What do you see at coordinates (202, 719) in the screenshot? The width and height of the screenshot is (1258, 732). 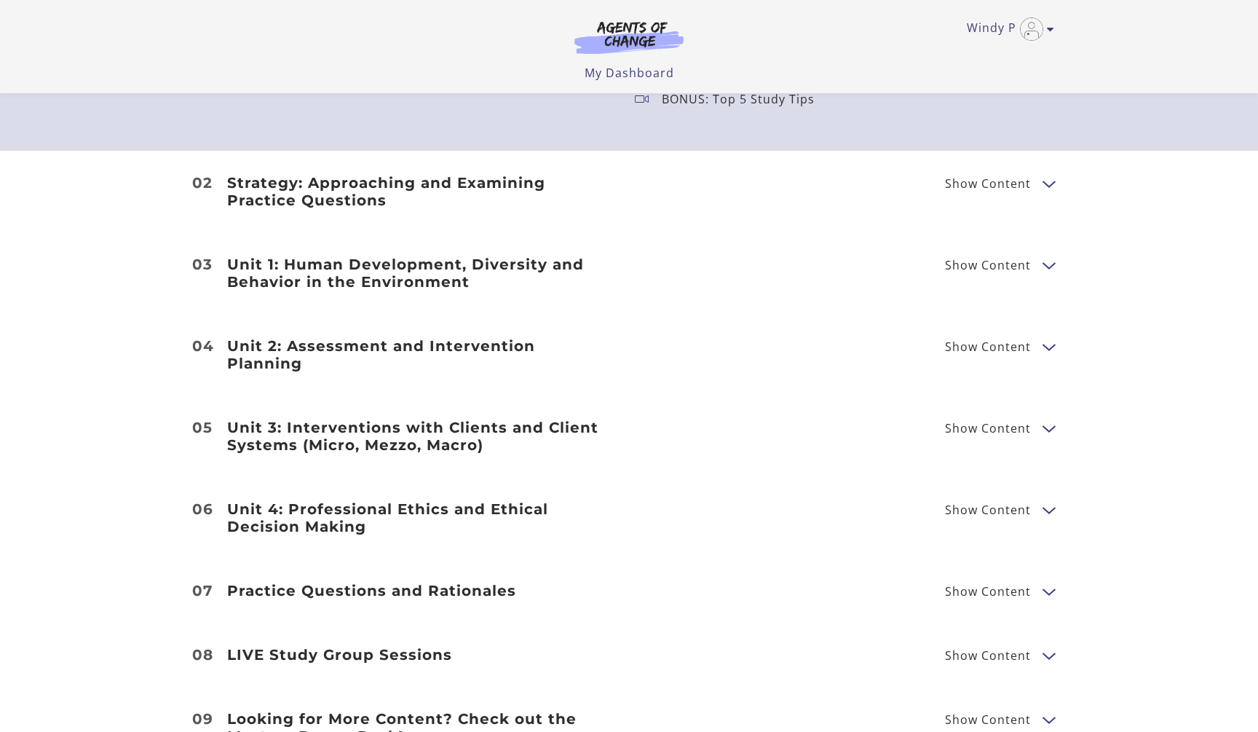 I see `span: 09` at bounding box center [202, 719].